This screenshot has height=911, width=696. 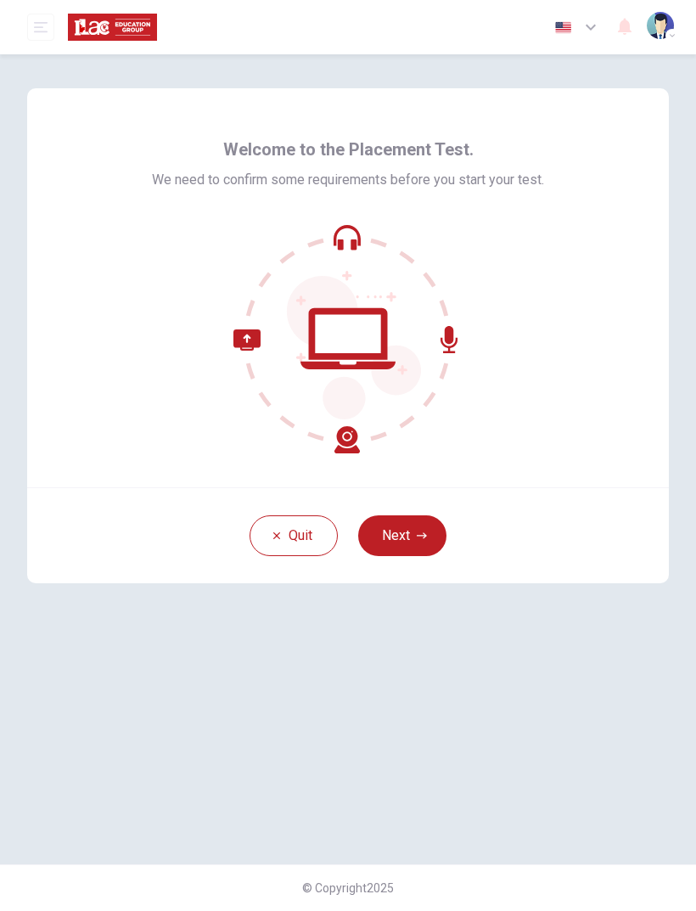 What do you see at coordinates (402, 536) in the screenshot?
I see `button: Next` at bounding box center [402, 536].